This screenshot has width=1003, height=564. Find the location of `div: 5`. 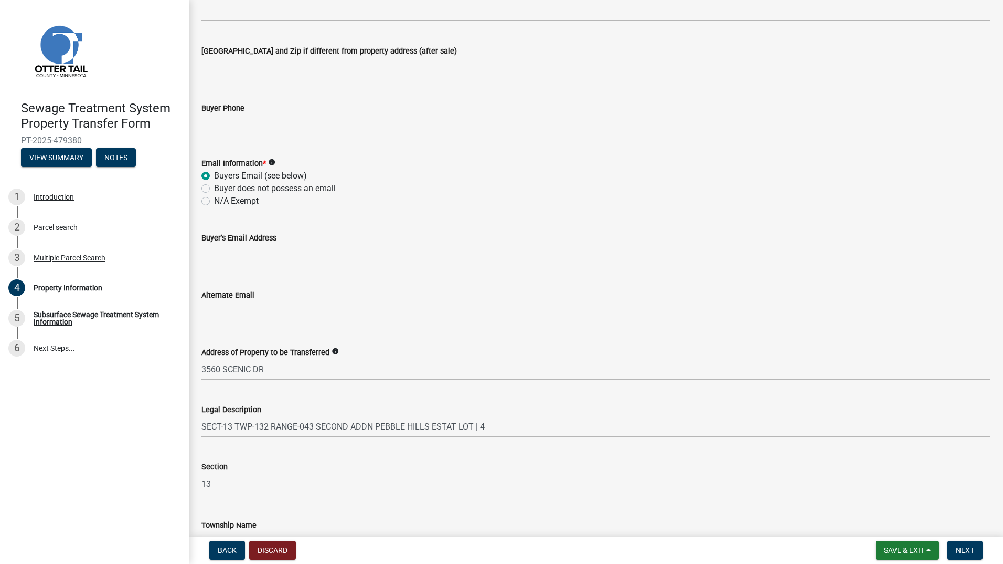

div: 5 is located at coordinates (17, 318).